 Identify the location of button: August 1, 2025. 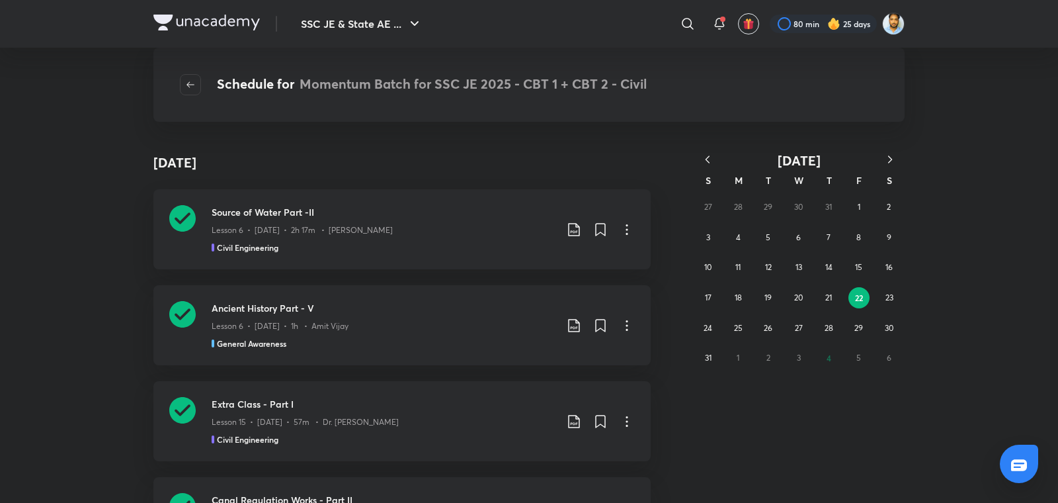
(859, 207).